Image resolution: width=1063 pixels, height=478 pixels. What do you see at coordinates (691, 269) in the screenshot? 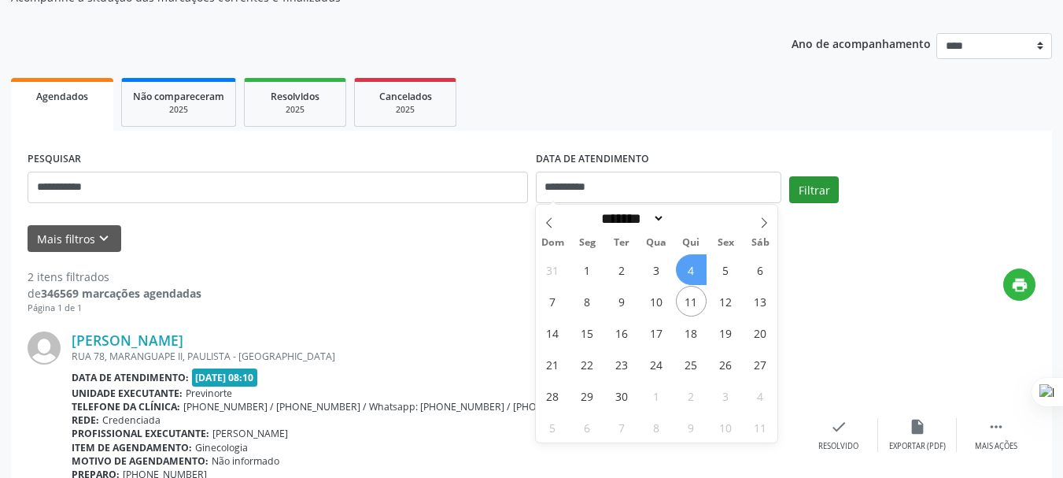
I see `span: Setembro 4, 2025` at bounding box center [691, 269].